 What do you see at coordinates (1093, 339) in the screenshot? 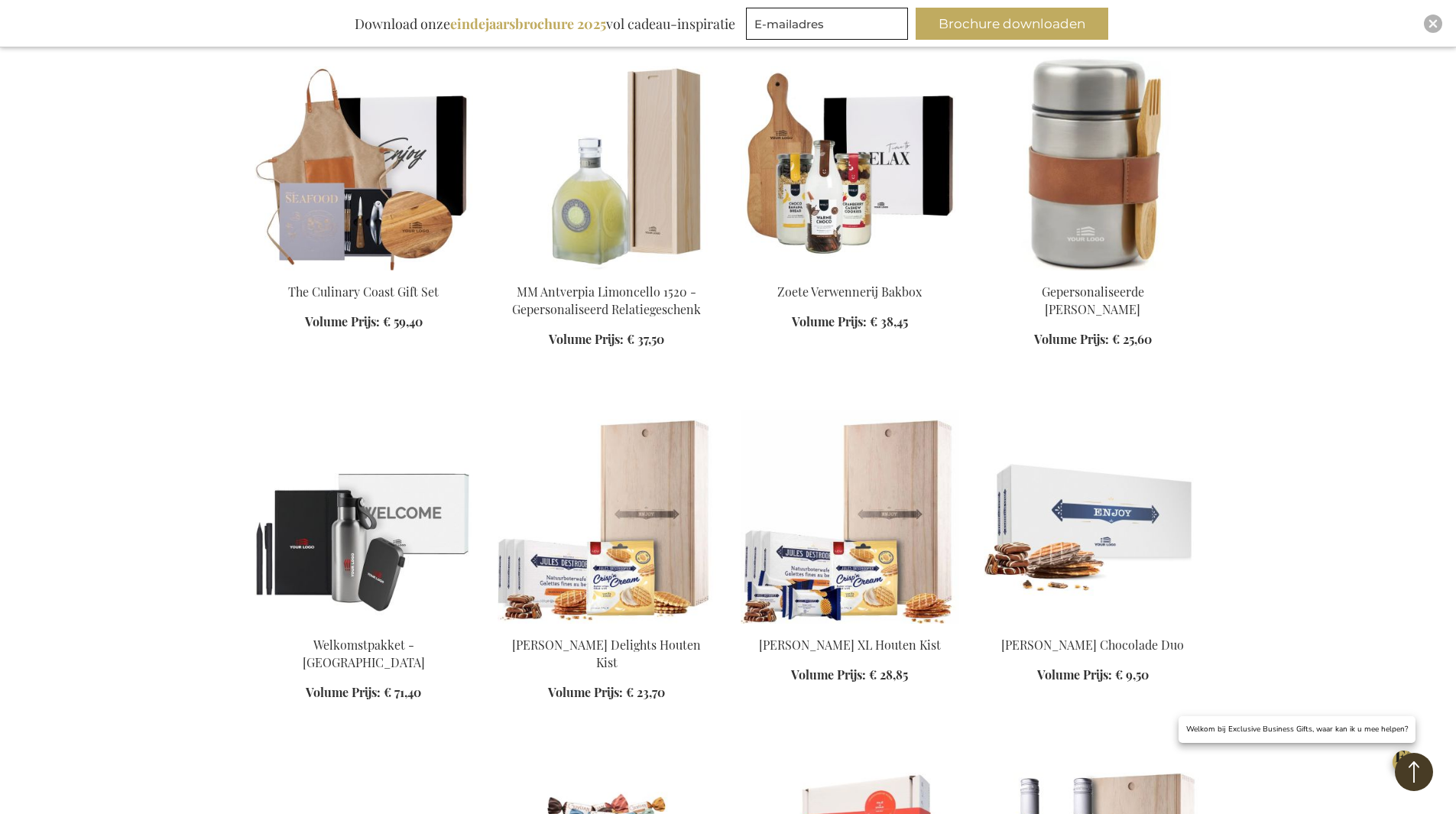
I see `a: Volume Prijs: € 25,60` at bounding box center [1093, 339].